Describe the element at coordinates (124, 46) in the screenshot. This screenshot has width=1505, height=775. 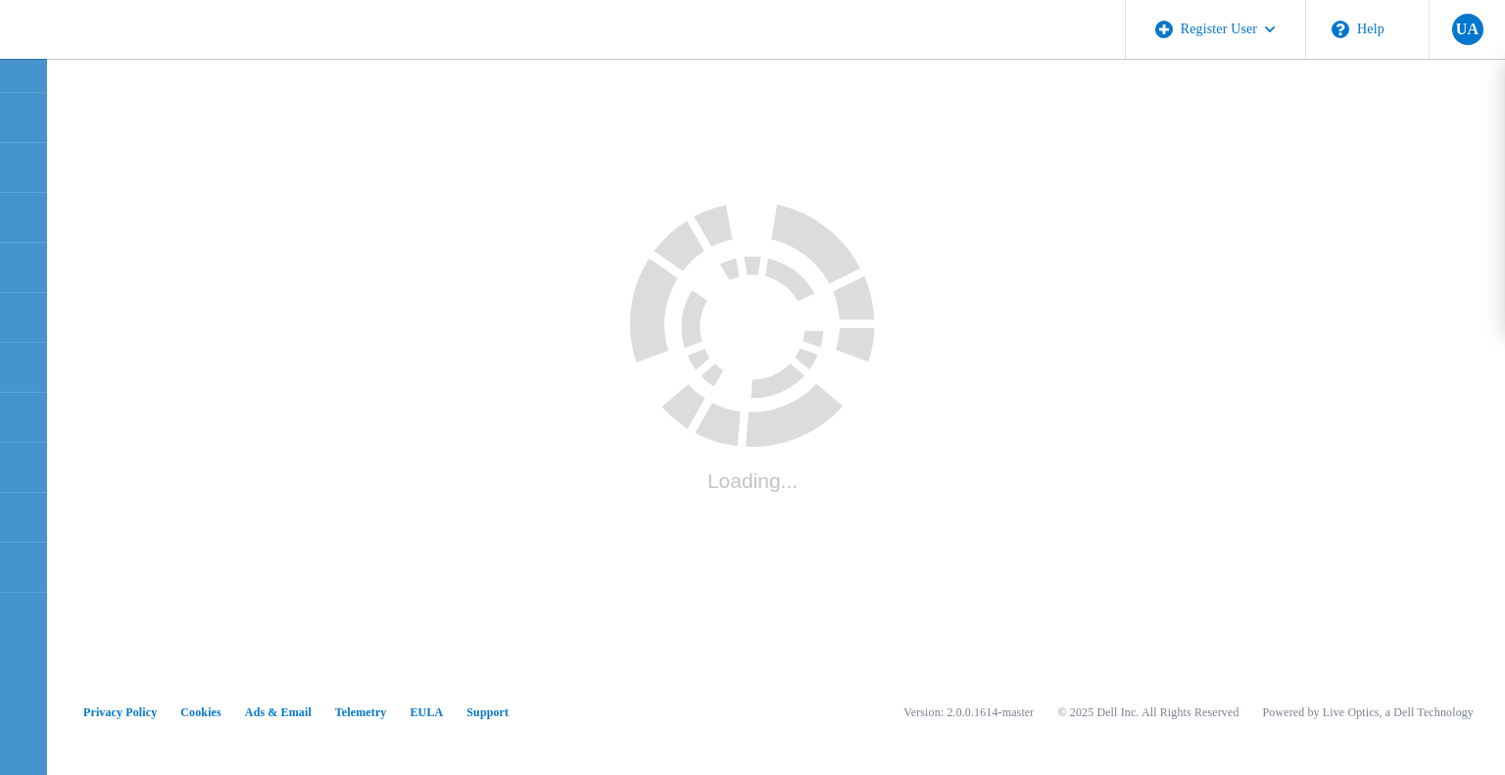
I see `a: Live Optics Dashboard` at that location.